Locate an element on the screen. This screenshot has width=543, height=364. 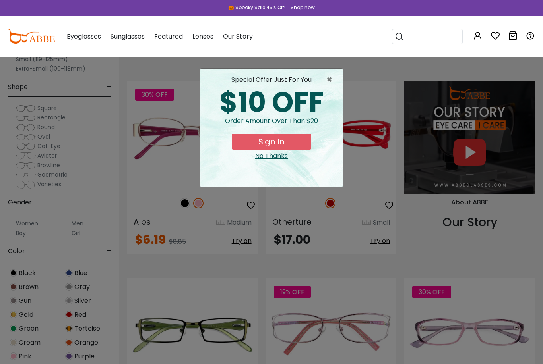
button: Close is located at coordinates (331, 80).